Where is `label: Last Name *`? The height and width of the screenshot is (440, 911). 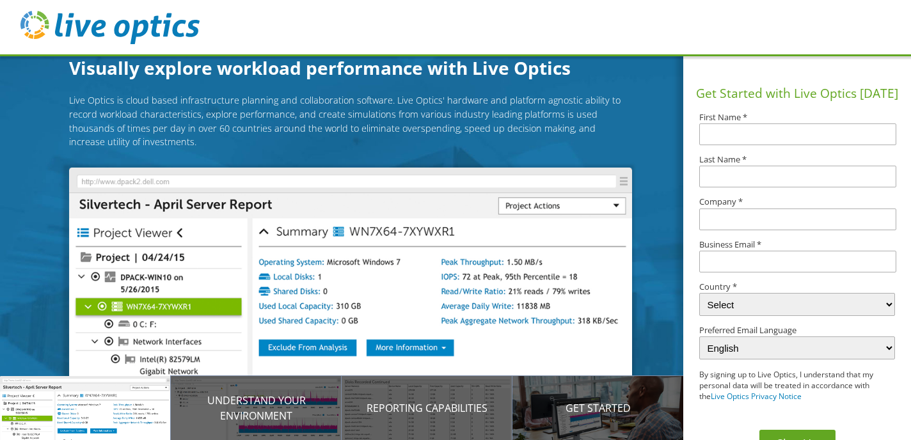
label: Last Name * is located at coordinates (797, 159).